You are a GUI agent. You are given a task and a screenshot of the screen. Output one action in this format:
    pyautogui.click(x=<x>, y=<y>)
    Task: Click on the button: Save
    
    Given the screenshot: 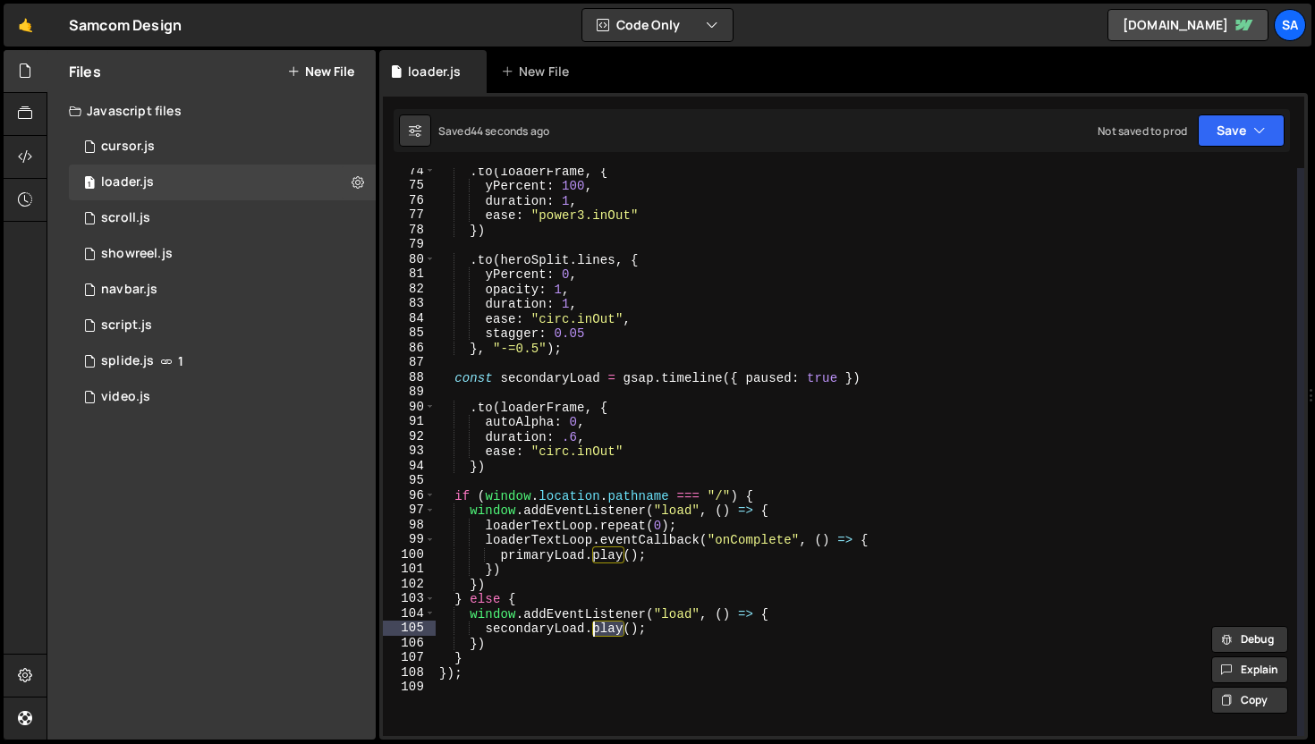 What is the action you would take?
    pyautogui.click(x=1240, y=131)
    